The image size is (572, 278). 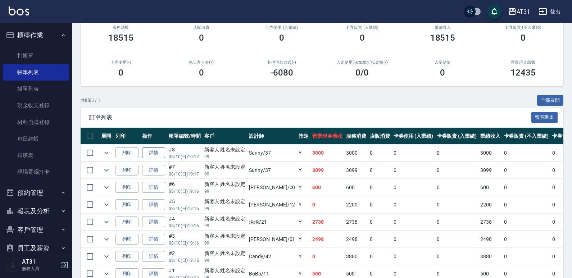 What do you see at coordinates (545, 117) in the screenshot?
I see `a: 報表匯出` at bounding box center [545, 117].